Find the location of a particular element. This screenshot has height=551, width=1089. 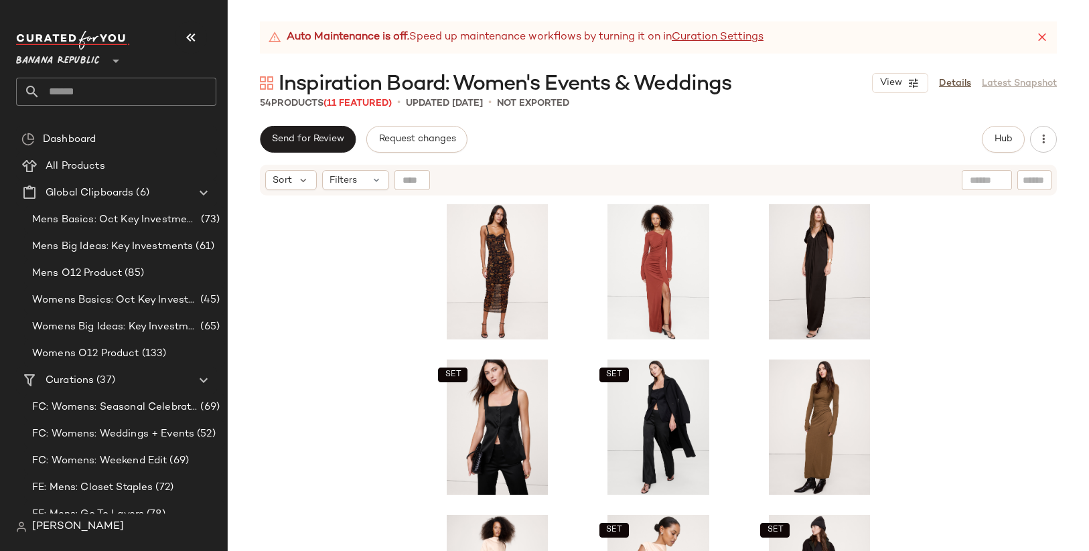

a: Curation Settings is located at coordinates (717, 38).